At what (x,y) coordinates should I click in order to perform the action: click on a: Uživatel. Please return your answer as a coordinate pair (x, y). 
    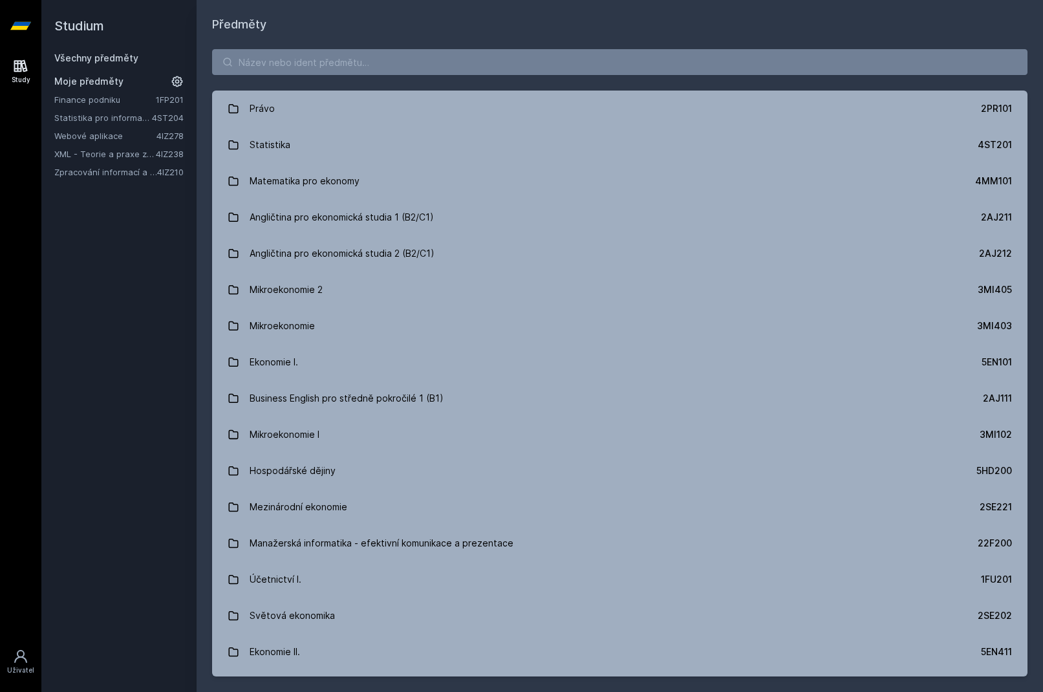
    Looking at the image, I should click on (21, 661).